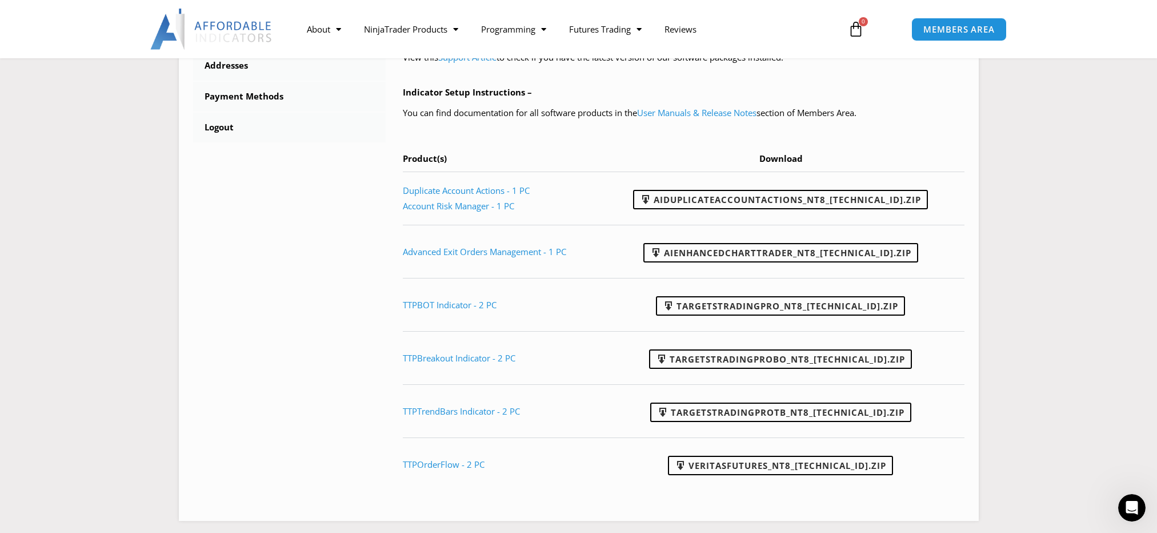 The image size is (1157, 533). What do you see at coordinates (196, 248) in the screenshot?
I see `div: Not OK` at bounding box center [196, 248].